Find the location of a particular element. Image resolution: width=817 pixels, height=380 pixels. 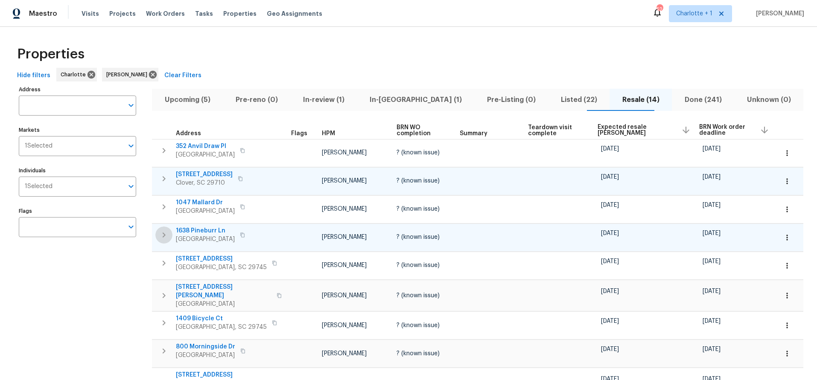

span: Geo Assignments is located at coordinates (294, 14).